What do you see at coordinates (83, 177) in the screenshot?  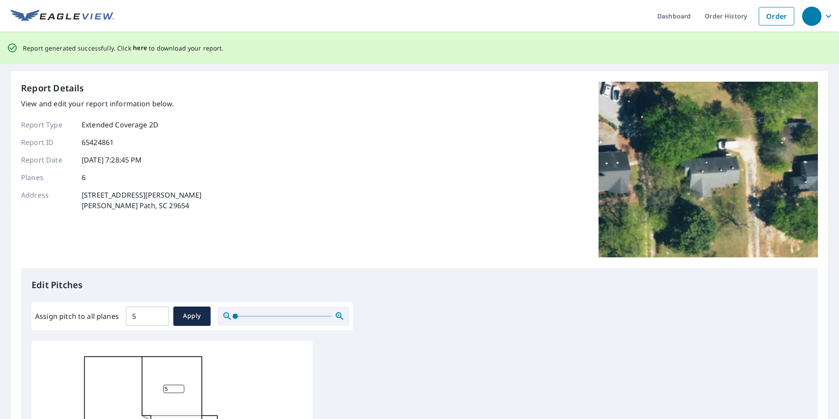 I see `p: 6` at bounding box center [83, 177].